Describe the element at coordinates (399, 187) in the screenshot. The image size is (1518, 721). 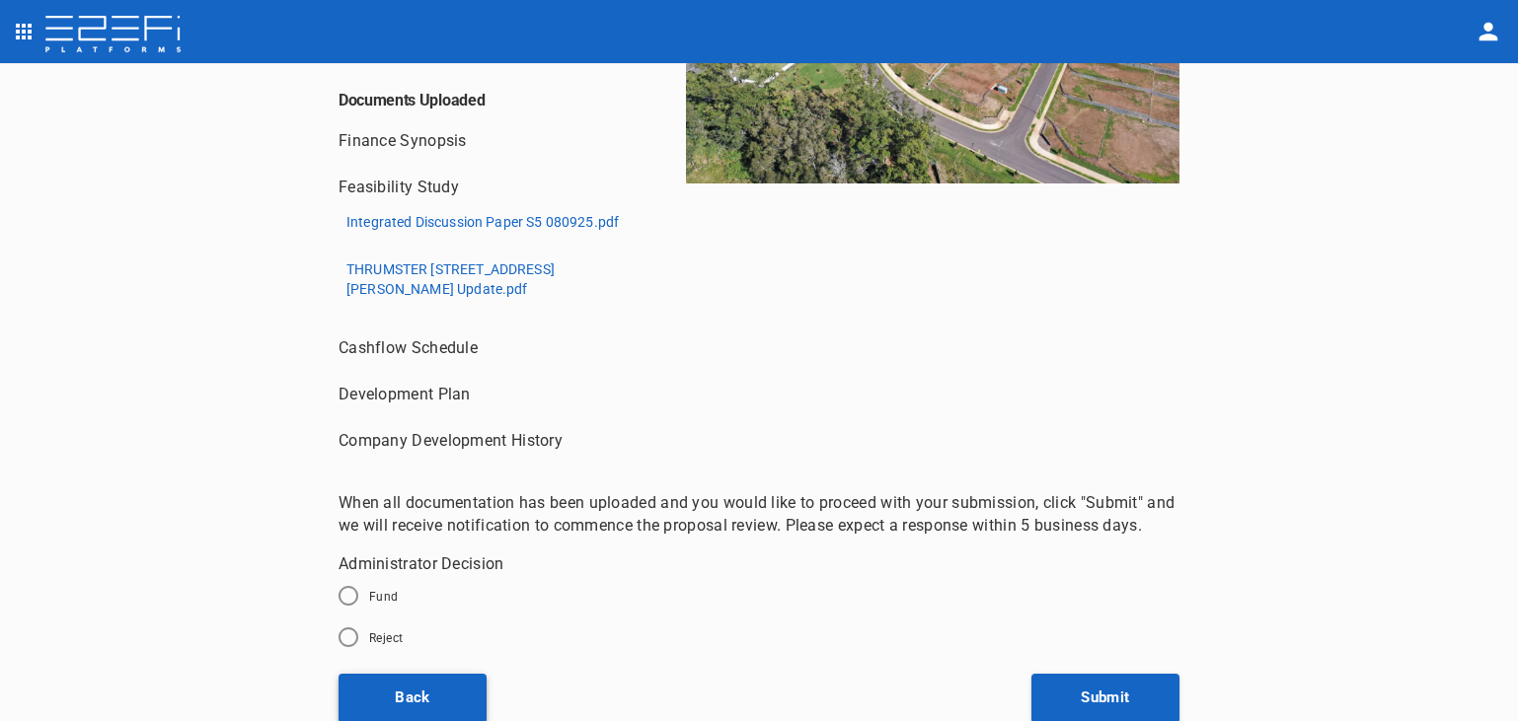
I see `p: Feasibility Study` at that location.